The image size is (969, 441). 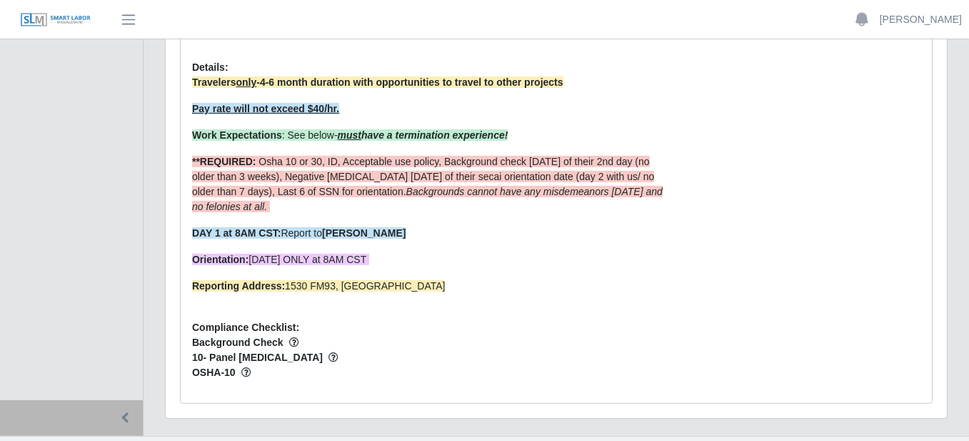 What do you see at coordinates (224, 161) in the screenshot?
I see `strong: **REQUIRED:` at bounding box center [224, 161].